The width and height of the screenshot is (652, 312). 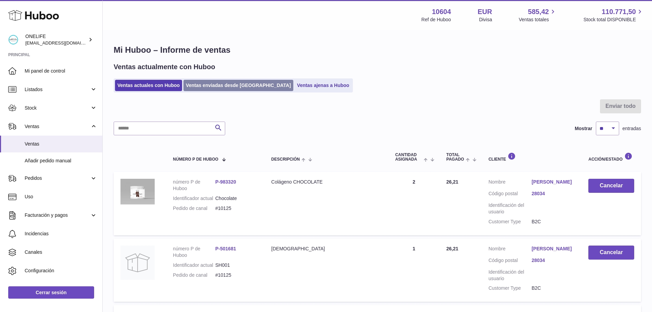 I want to click on span: 585,42, so click(x=538, y=12).